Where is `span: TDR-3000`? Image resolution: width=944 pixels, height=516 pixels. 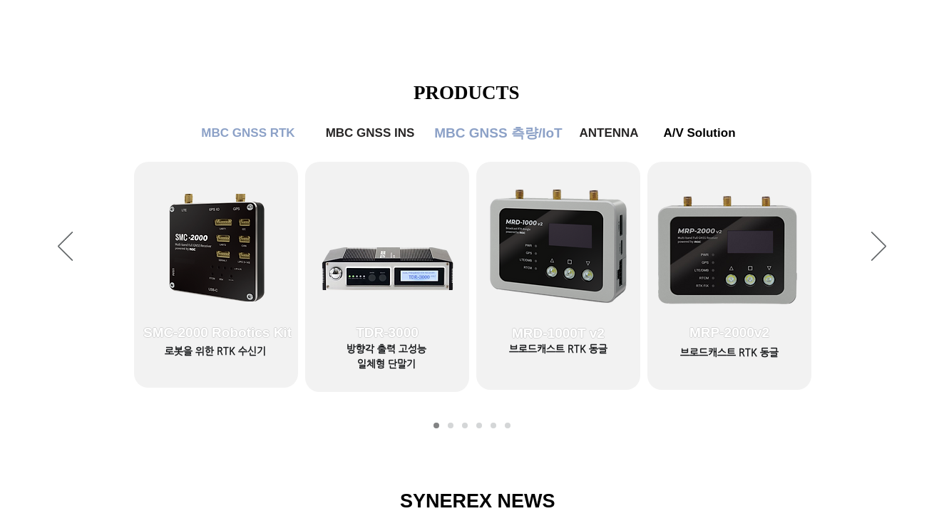 span: TDR-3000 is located at coordinates (387, 333).